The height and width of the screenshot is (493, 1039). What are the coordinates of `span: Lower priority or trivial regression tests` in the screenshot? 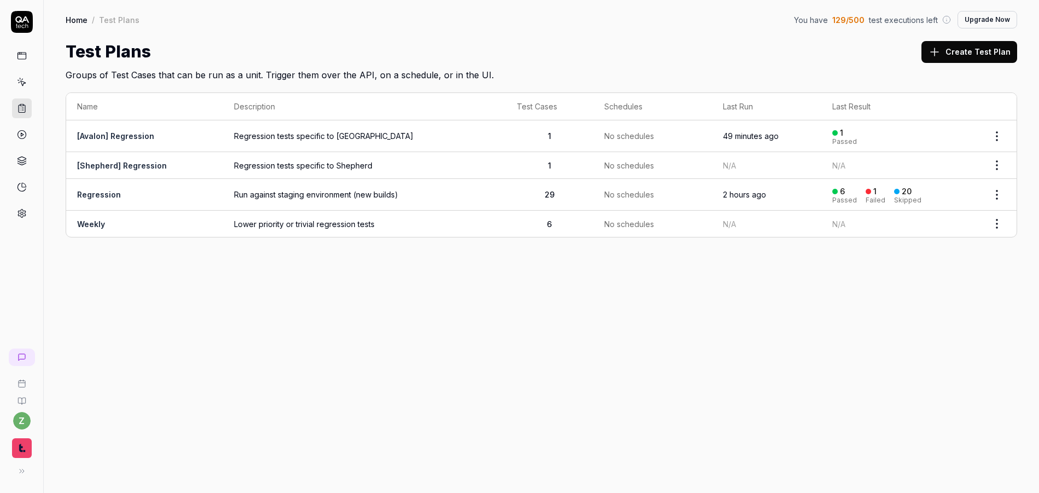 It's located at (364, 224).